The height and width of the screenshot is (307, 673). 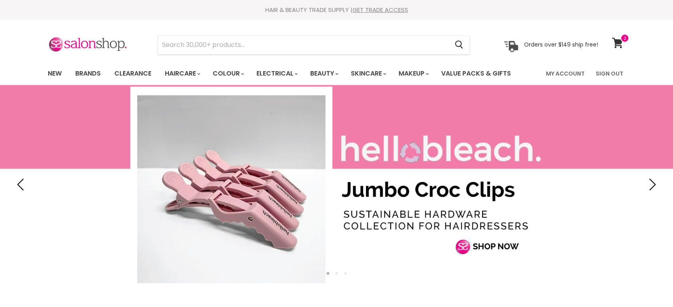 I want to click on nav: Main, so click(x=337, y=74).